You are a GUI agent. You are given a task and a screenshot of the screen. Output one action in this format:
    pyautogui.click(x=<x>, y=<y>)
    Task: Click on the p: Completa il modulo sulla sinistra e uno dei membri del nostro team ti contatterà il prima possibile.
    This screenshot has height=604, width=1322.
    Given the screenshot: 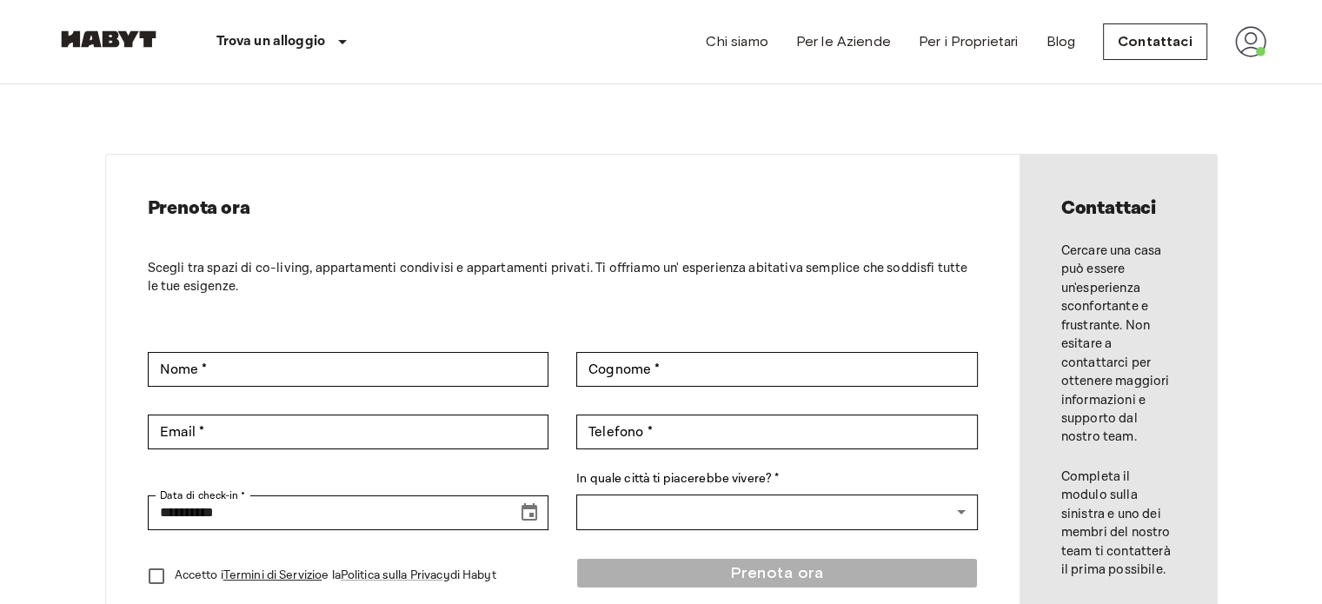 What is the action you would take?
    pyautogui.click(x=1118, y=523)
    